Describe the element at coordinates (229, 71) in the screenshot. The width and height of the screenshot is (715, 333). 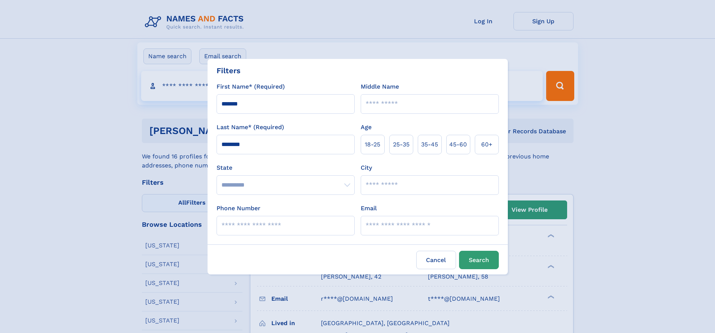
I see `div: Filters` at that location.